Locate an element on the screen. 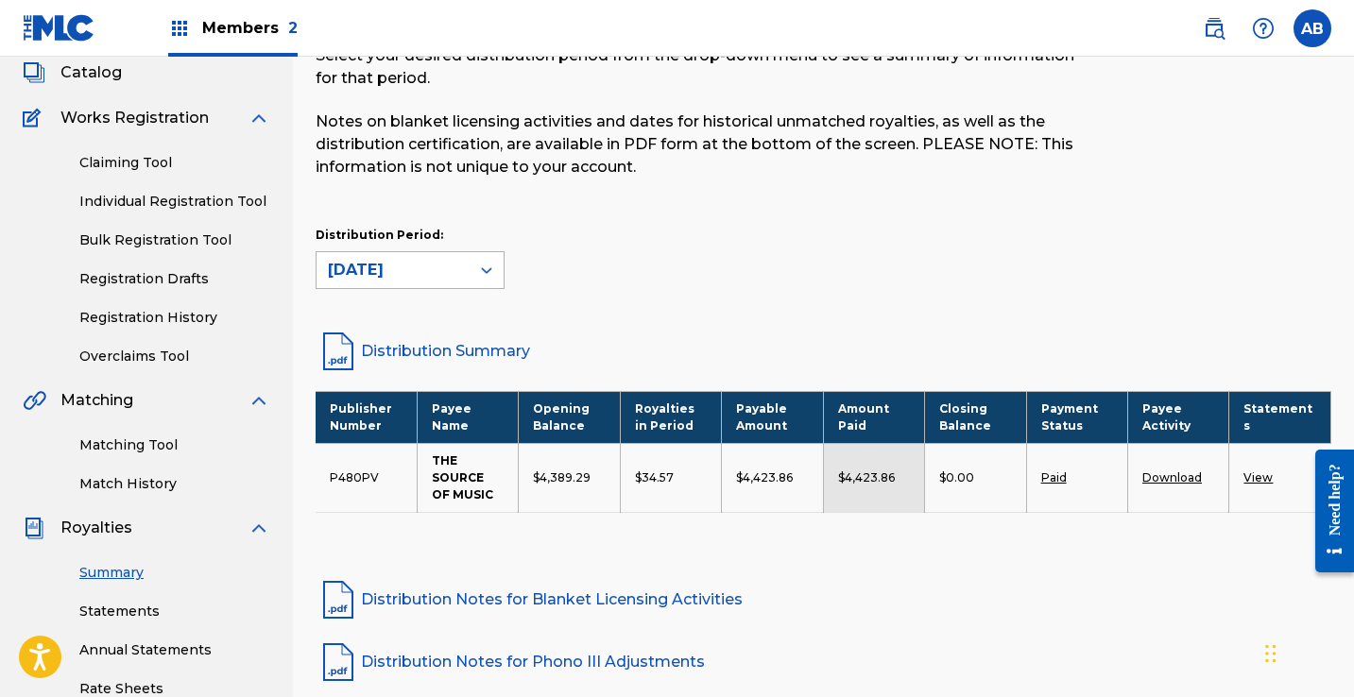 The width and height of the screenshot is (1354, 697). img: Matching is located at coordinates (34, 401).